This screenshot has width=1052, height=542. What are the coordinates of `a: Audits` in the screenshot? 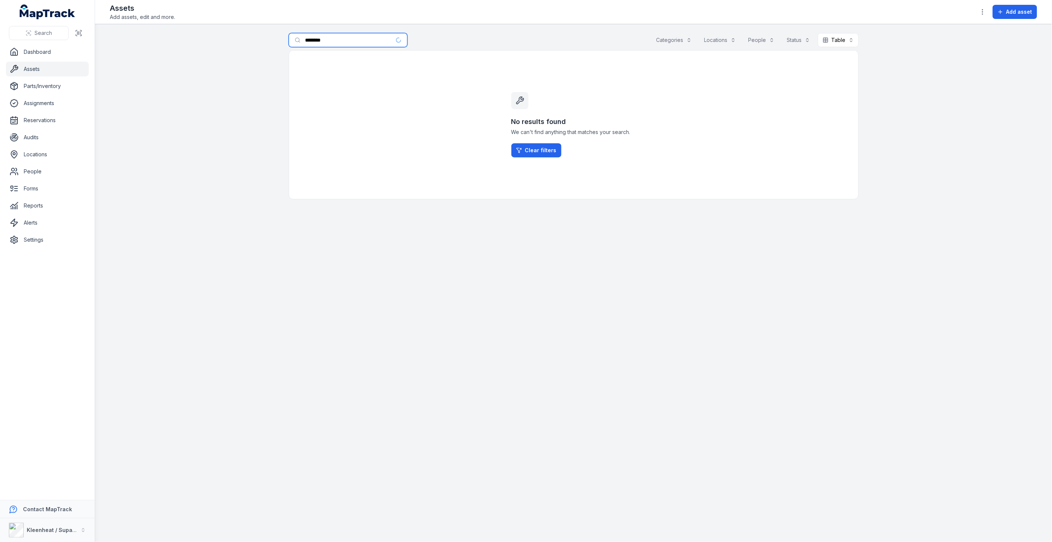 It's located at (47, 137).